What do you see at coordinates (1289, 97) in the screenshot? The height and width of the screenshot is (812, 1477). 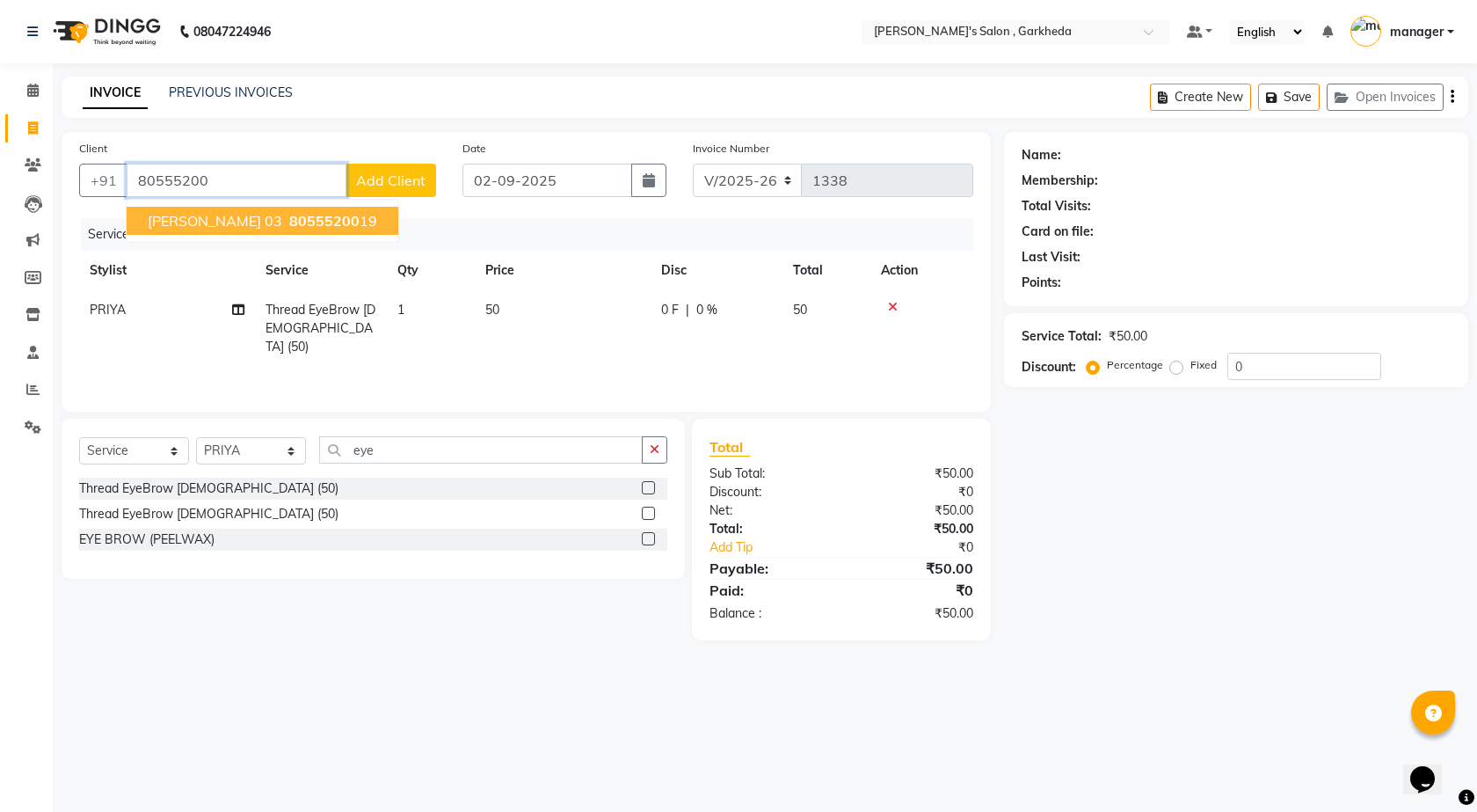 I see `button: Save` at bounding box center [1289, 97].